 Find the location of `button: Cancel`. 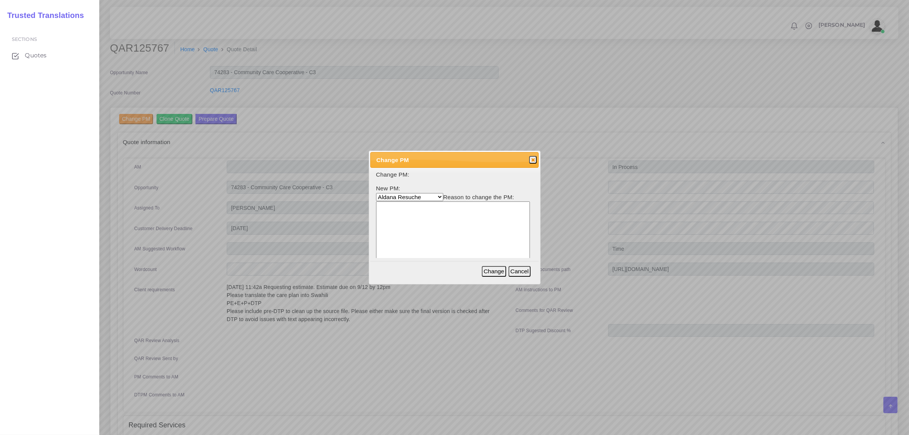

button: Cancel is located at coordinates (520, 271).